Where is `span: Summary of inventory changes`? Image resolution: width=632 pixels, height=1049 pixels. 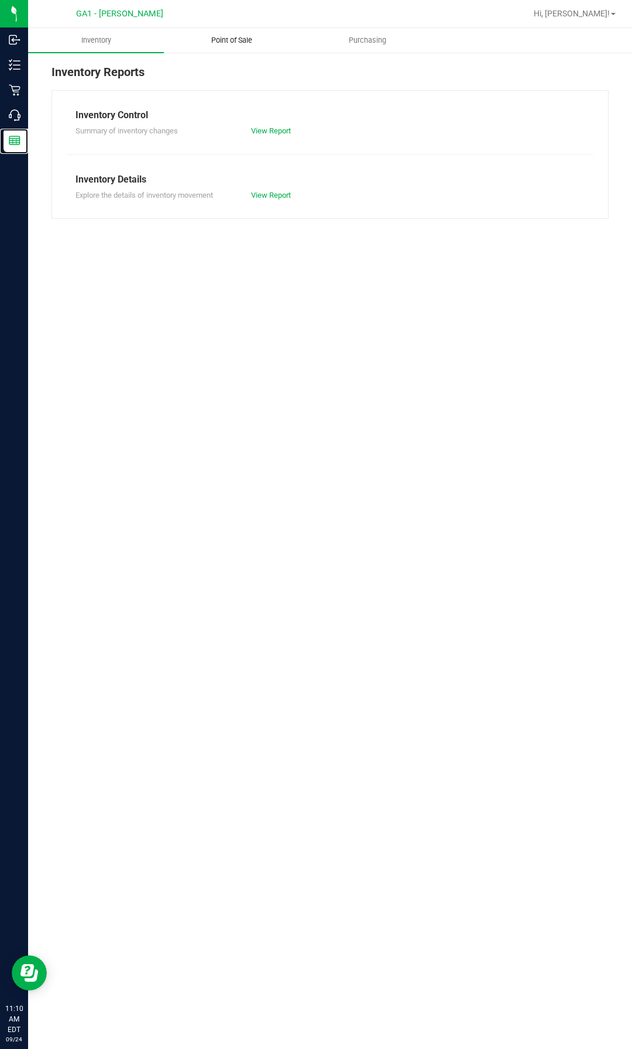 span: Summary of inventory changes is located at coordinates (126, 130).